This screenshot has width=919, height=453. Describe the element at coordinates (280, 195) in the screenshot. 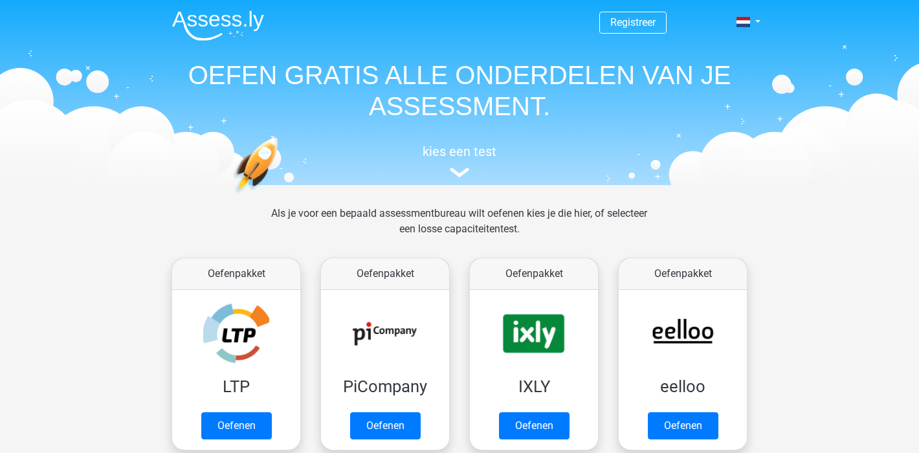

I see `img: oefenen` at that location.